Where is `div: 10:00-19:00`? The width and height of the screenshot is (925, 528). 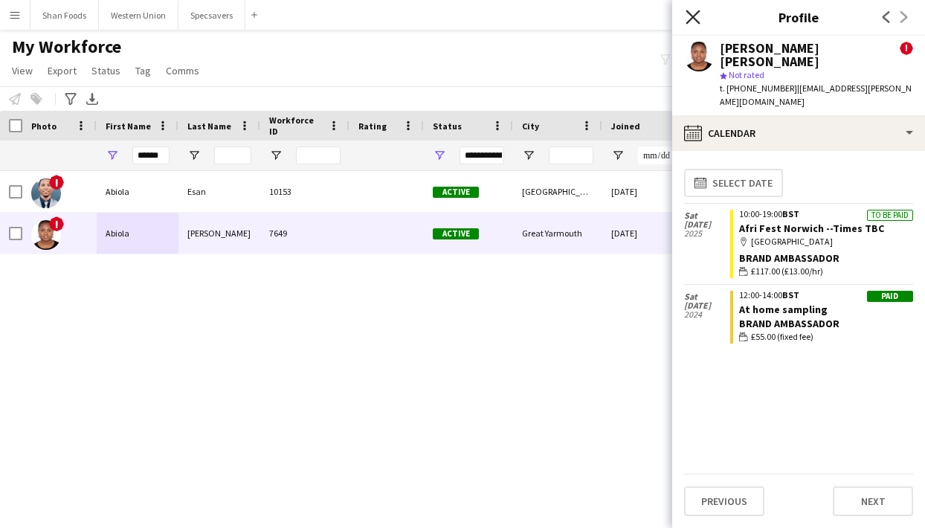 div: 10:00-19:00 is located at coordinates (826, 214).